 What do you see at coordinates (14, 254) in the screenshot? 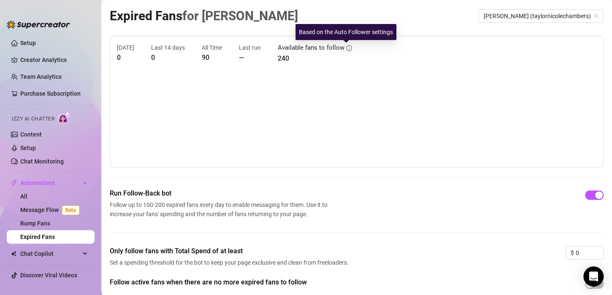
I see `img: Chat Copilot` at bounding box center [14, 254].